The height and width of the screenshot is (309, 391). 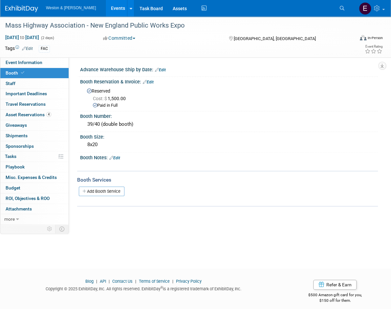 What do you see at coordinates (16, 136) in the screenshot?
I see `span: Shipments` at bounding box center [16, 136].